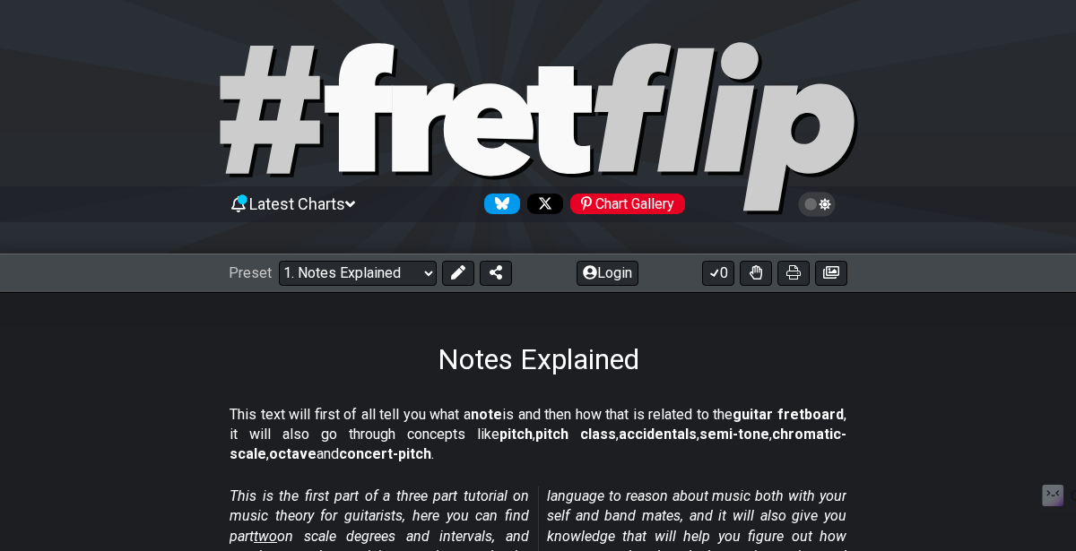 The image size is (1076, 551). What do you see at coordinates (756, 274) in the screenshot?
I see `button: Toggle Dexterity for all fretkits` at bounding box center [756, 274].